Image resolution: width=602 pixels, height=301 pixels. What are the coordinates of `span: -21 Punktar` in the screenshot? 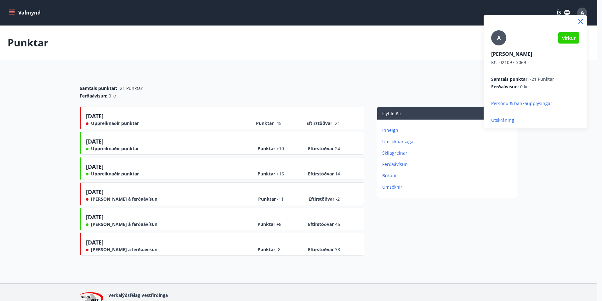 It's located at (542, 79).